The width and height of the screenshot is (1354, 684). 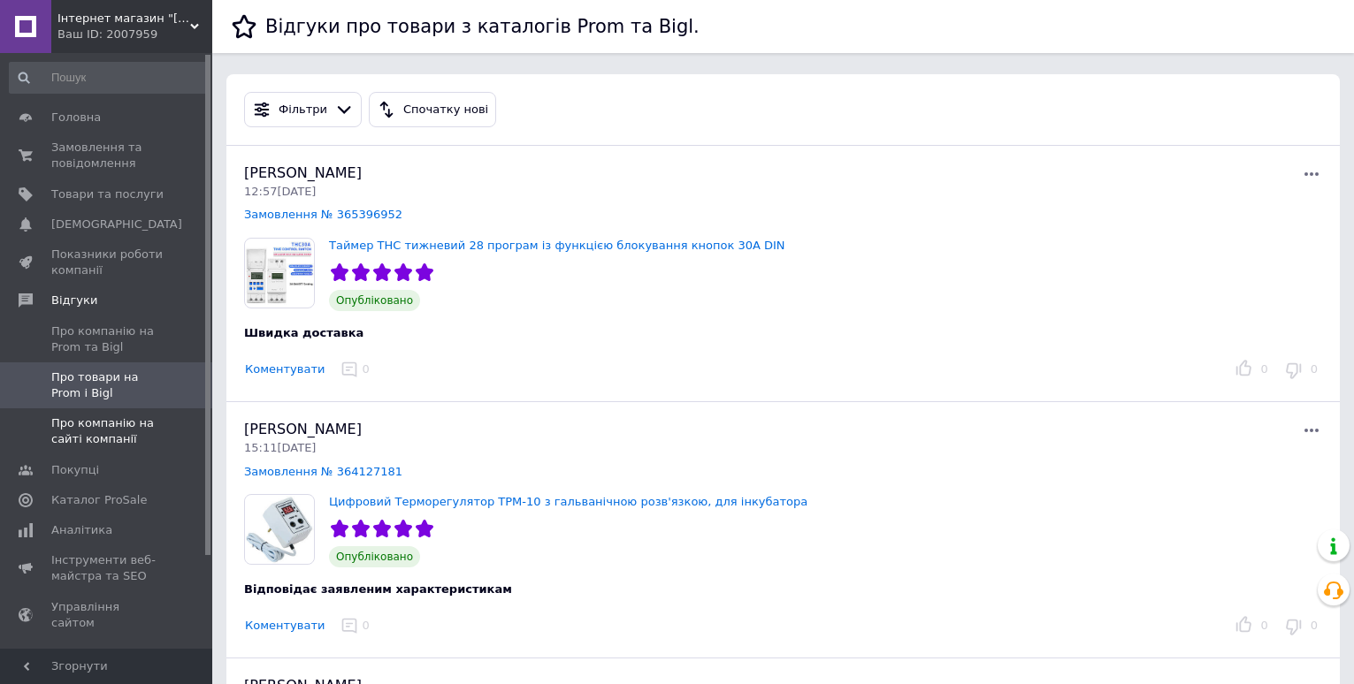 What do you see at coordinates (107, 569) in the screenshot?
I see `span: Інструменти веб-майстра та SEO` at bounding box center [107, 569].